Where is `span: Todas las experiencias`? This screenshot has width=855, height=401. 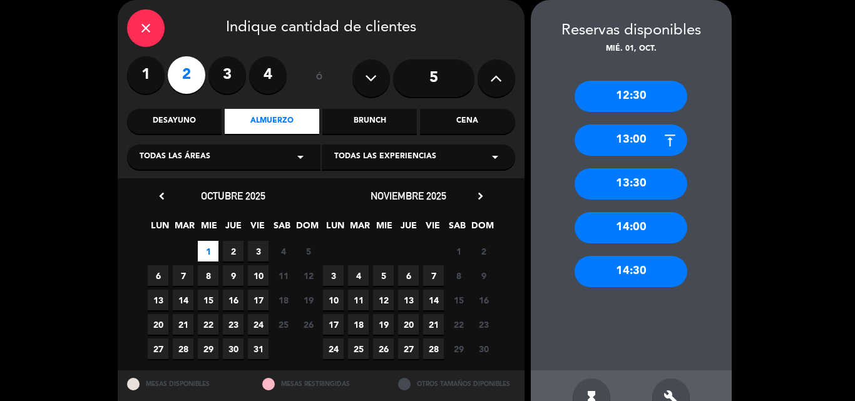 span: Todas las experiencias is located at coordinates (385, 157).